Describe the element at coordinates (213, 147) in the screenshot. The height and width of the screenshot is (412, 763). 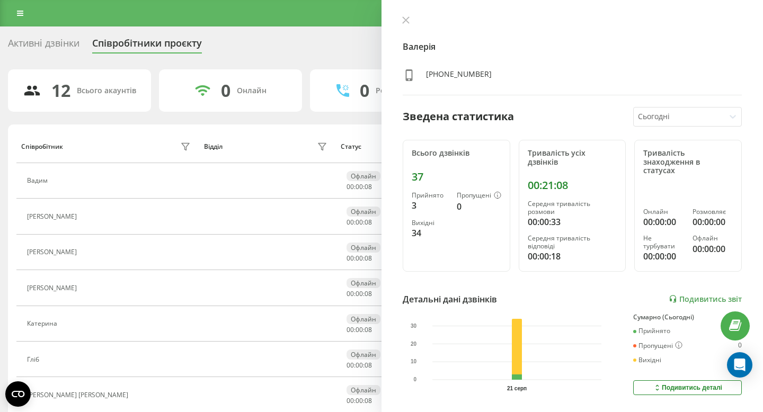
I see `div: Відділ` at that location.